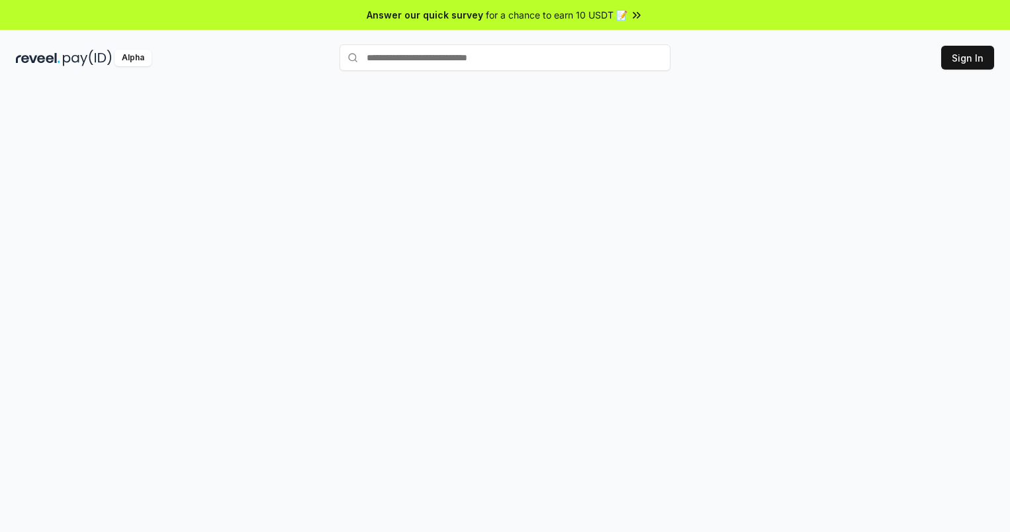  Describe the element at coordinates (38, 58) in the screenshot. I see `img: reveel_dark` at that location.